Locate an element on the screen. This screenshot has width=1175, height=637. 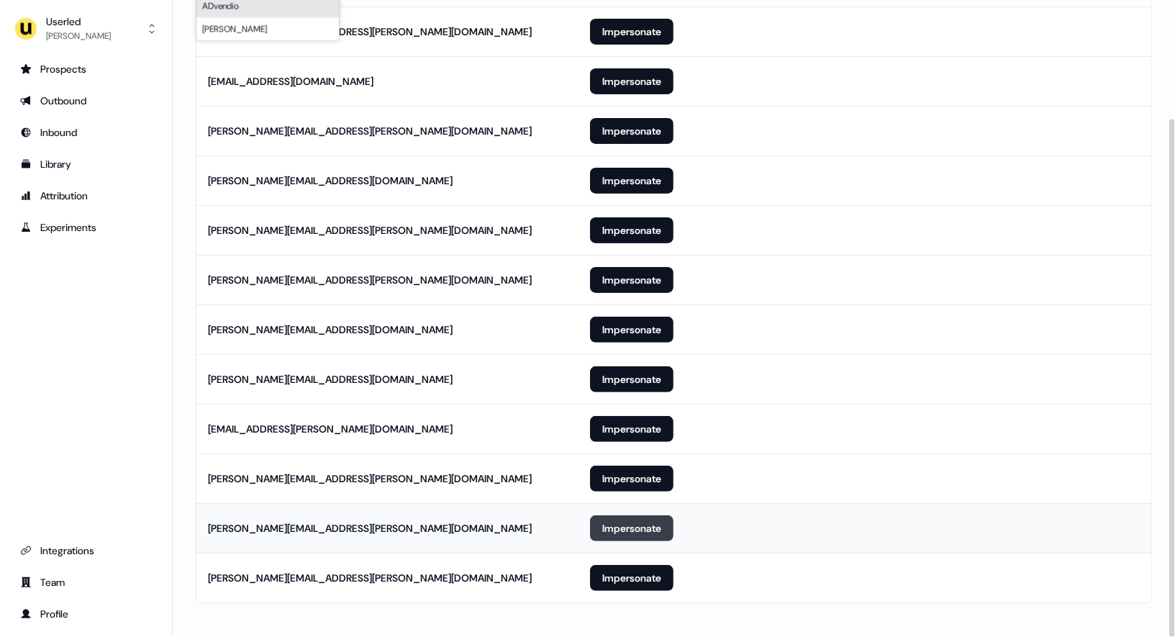
div: Outbound is located at coordinates (86, 101).